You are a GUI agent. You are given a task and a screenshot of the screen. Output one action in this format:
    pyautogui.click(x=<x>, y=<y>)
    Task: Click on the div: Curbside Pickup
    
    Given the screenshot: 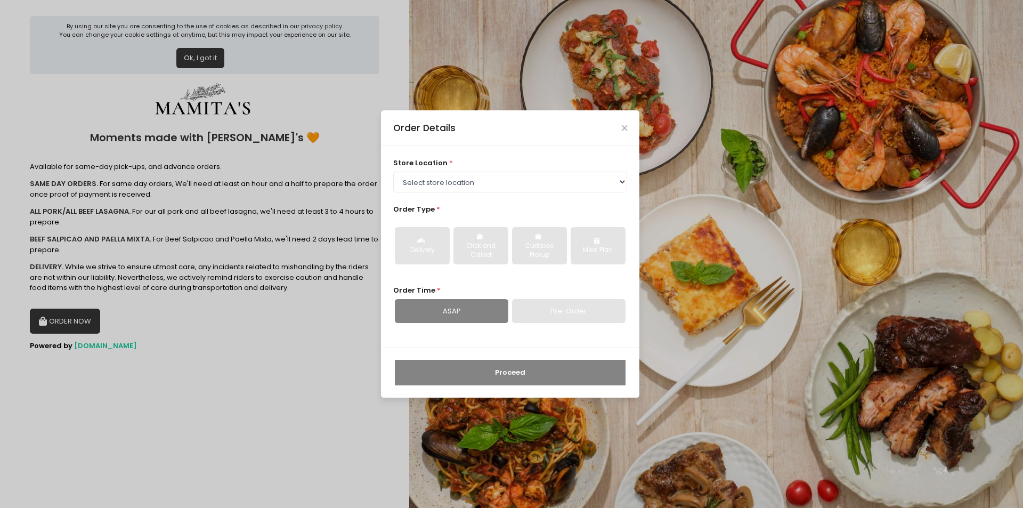 What is the action you would take?
    pyautogui.click(x=539, y=250)
    